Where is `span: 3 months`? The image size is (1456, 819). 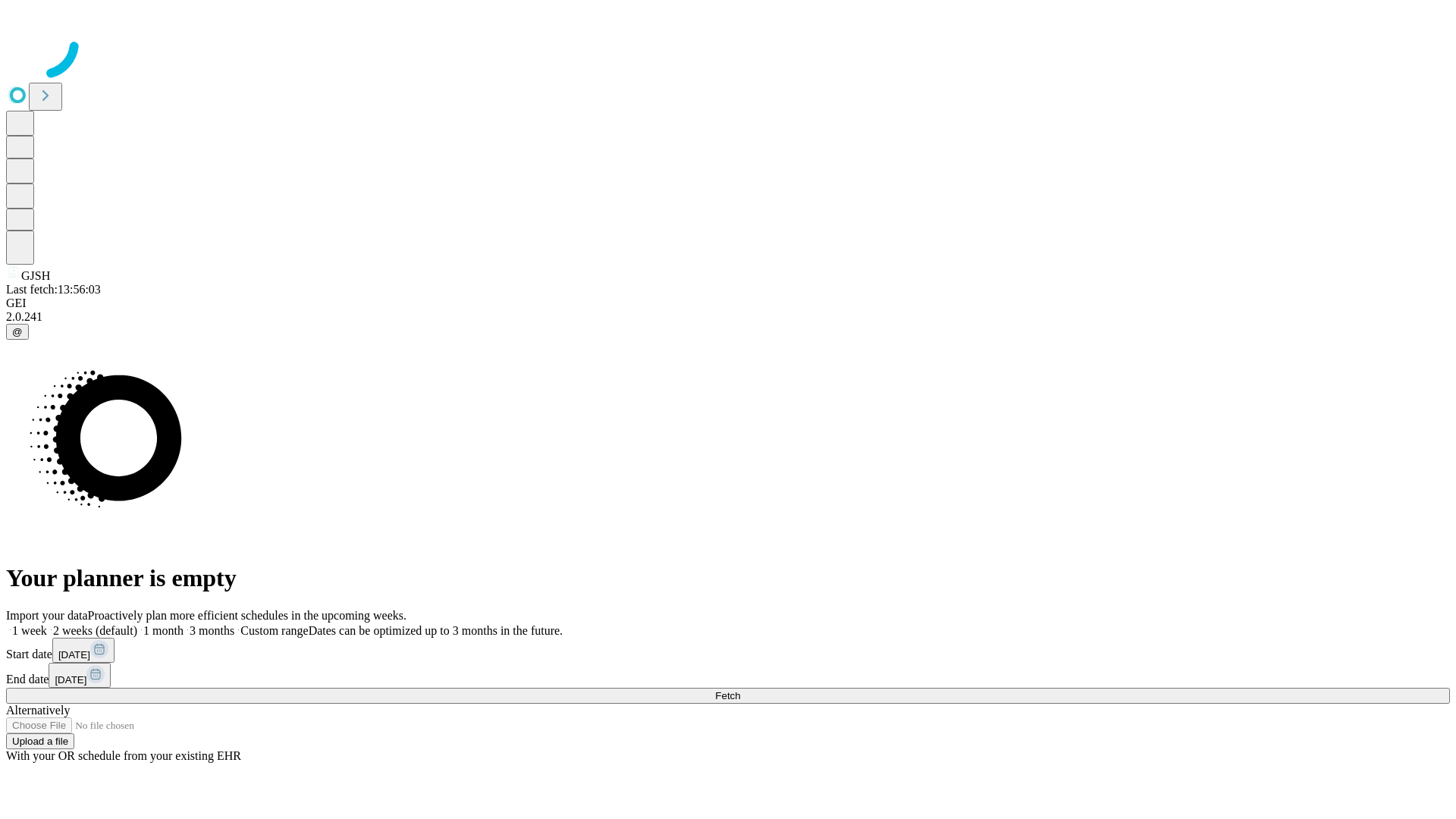 span: 3 months is located at coordinates (211, 631).